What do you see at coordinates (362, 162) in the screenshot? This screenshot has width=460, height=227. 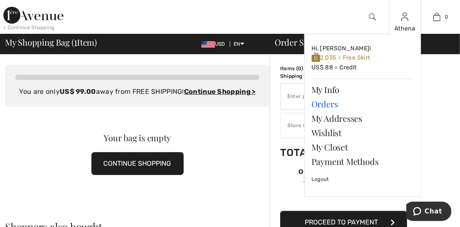 I see `a: Payment Methods` at bounding box center [362, 162].